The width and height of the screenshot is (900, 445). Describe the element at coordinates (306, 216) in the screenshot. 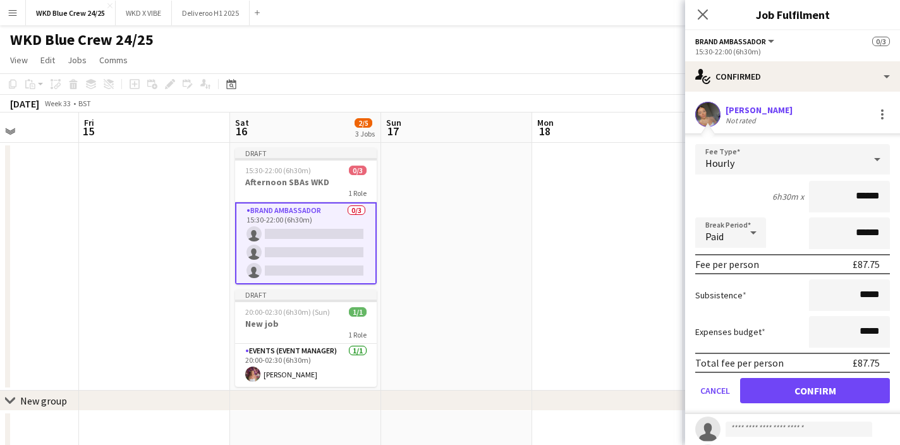

I see `div: Draft15:30-22:00 (6h30m)0/3Afternoon SBAs WKD1 RoleBrand Ambassador0/315:30-22:00 (6h30m)` at that location.